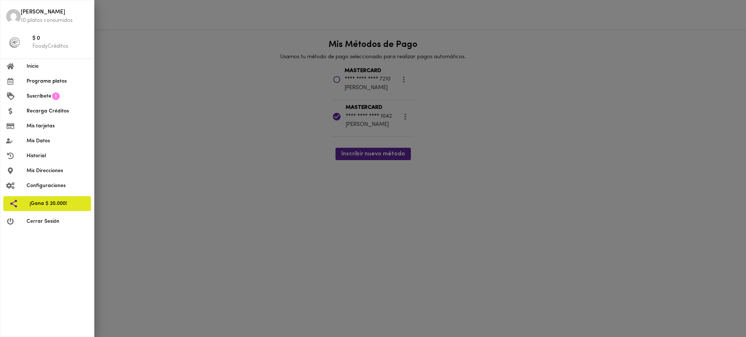 The image size is (746, 337). I want to click on span: Mis Datos, so click(57, 141).